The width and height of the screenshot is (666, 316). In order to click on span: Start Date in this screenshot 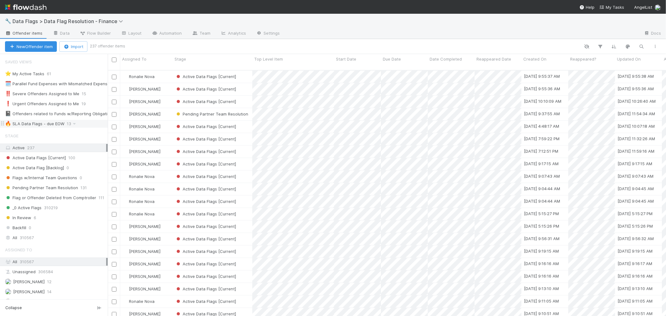, I will do `click(346, 59)`.